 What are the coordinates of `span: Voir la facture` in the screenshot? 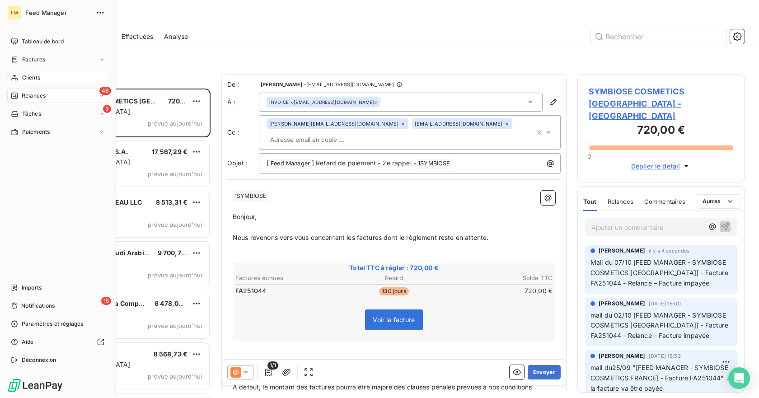 It's located at (393, 319).